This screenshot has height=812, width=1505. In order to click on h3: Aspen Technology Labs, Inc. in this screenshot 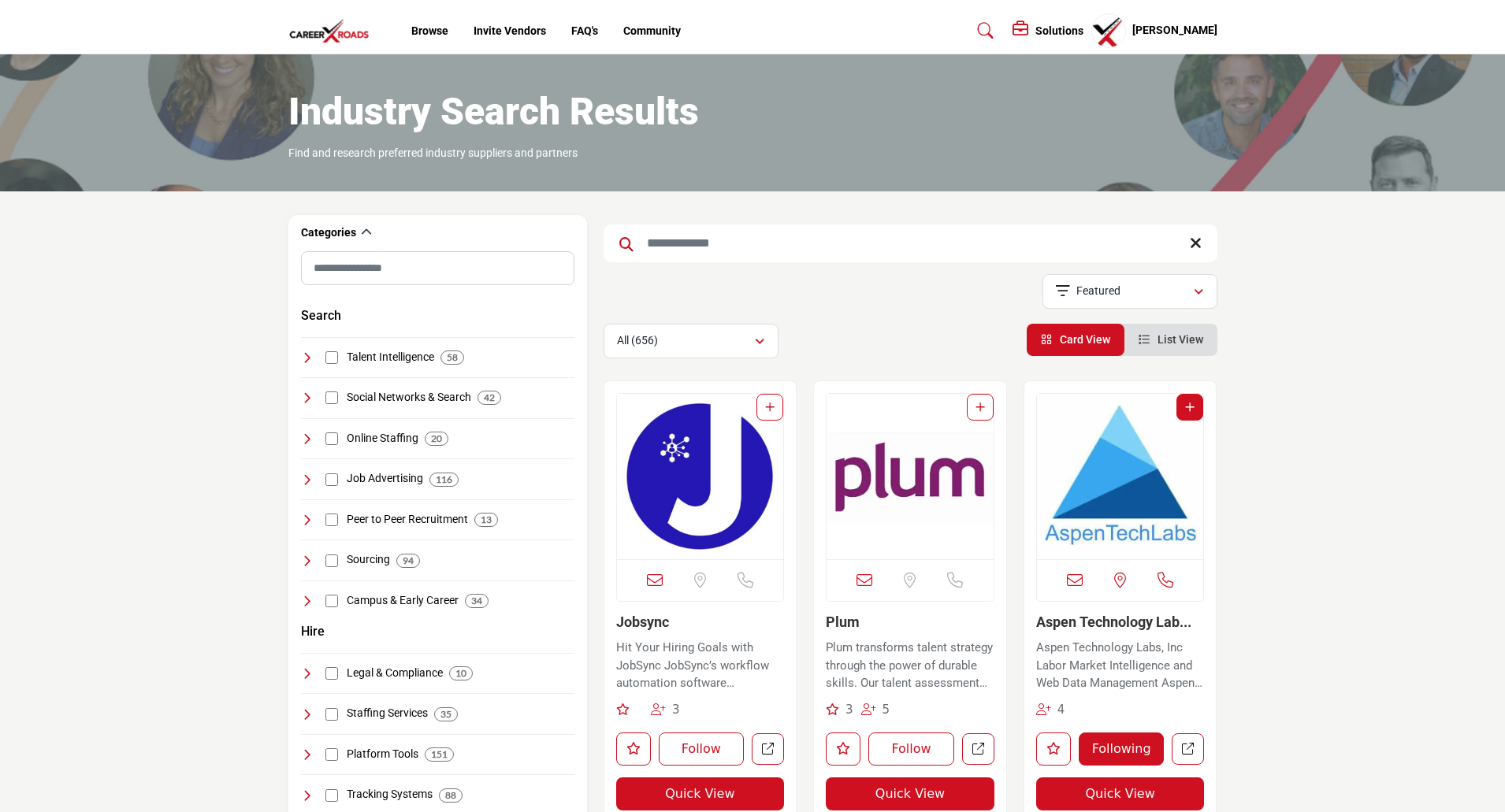, I will do `click(1121, 622)`.